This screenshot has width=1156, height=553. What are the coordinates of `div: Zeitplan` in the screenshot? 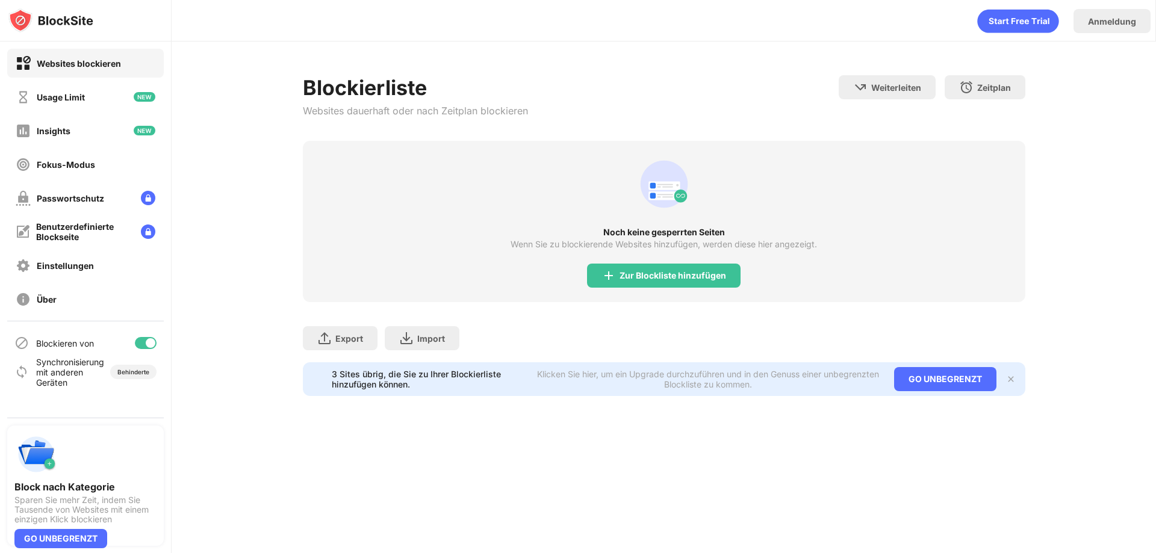 It's located at (994, 87).